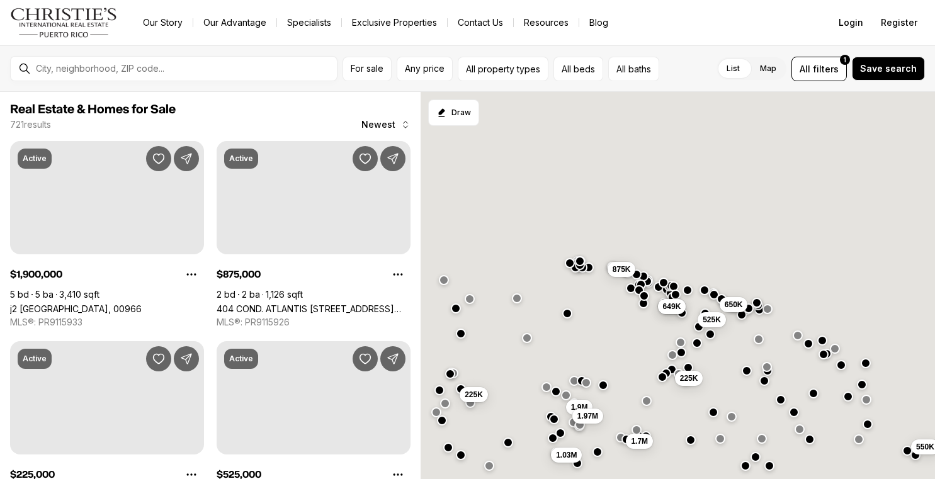 The width and height of the screenshot is (935, 479). I want to click on button: 875K, so click(621, 270).